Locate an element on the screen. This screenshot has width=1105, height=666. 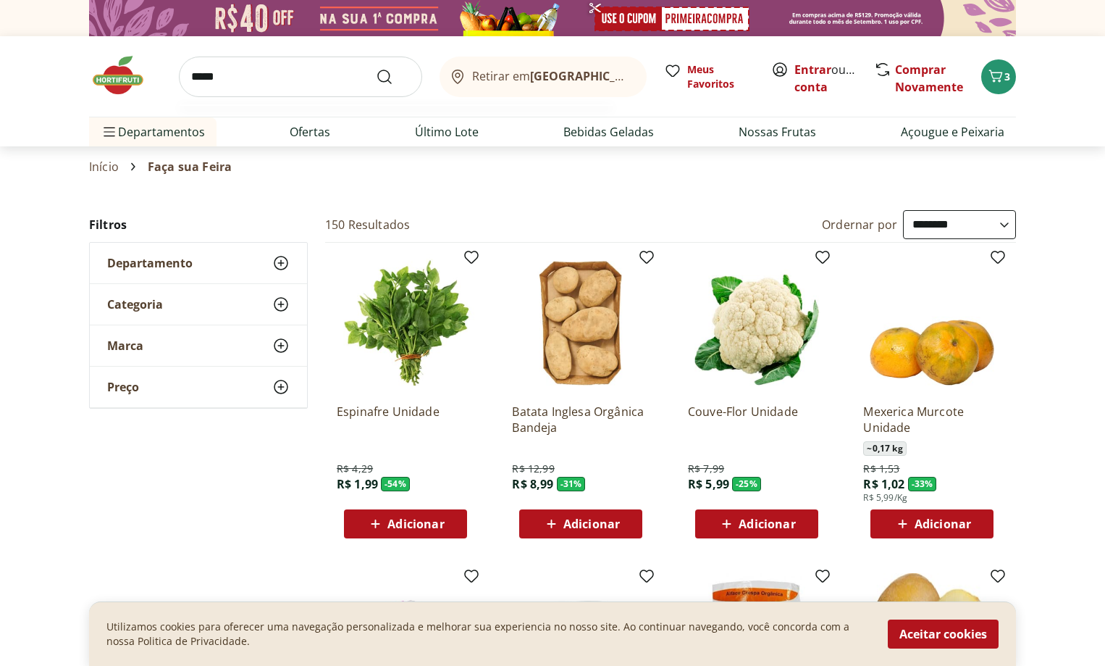
span: 3 is located at coordinates (1007, 76).